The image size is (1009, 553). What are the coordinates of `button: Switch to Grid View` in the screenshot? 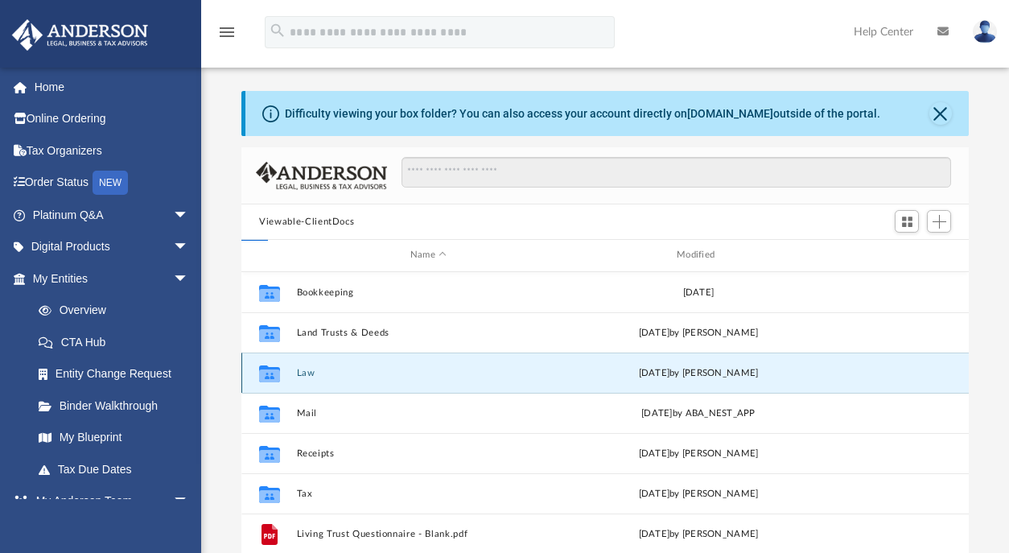 It's located at (907, 221).